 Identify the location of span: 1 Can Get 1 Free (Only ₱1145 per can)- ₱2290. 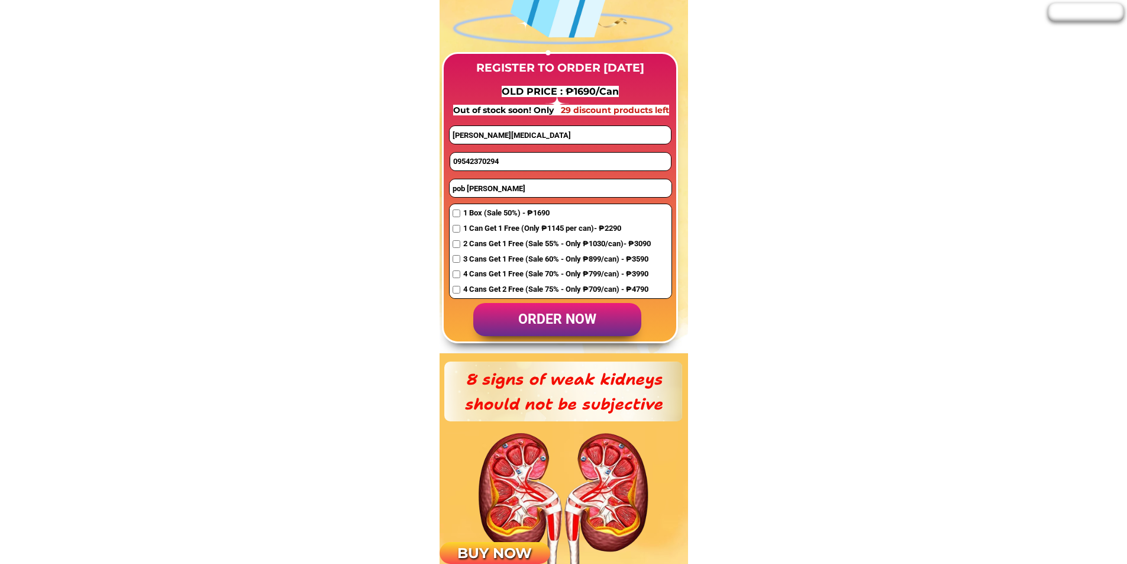
(557, 228).